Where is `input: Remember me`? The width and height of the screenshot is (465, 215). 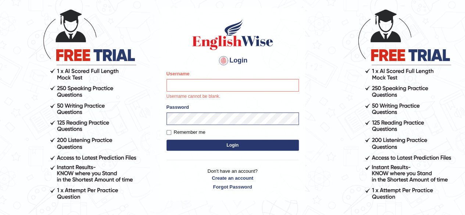 input: Remember me is located at coordinates (169, 132).